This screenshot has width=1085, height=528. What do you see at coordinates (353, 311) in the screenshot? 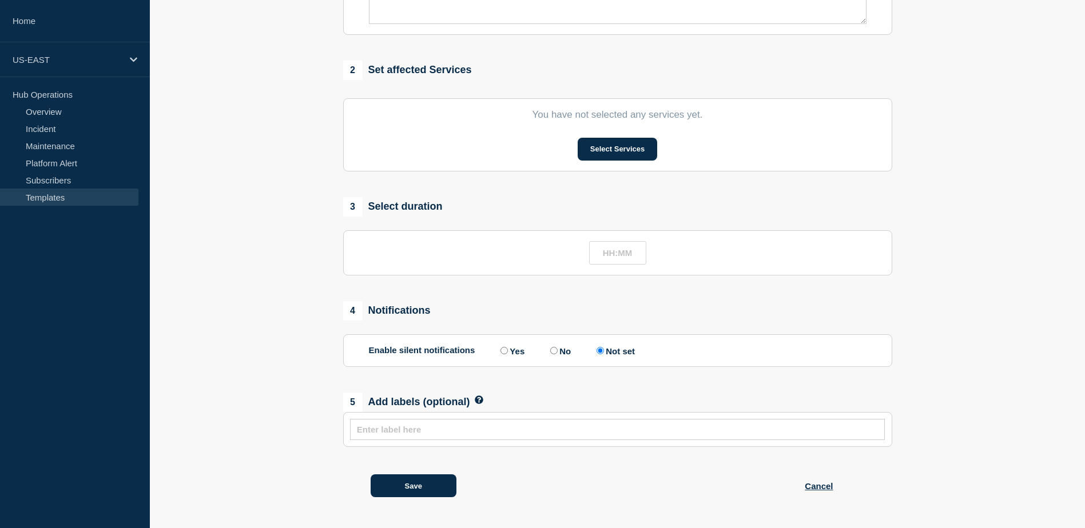
I see `span: 4` at bounding box center [353, 311].